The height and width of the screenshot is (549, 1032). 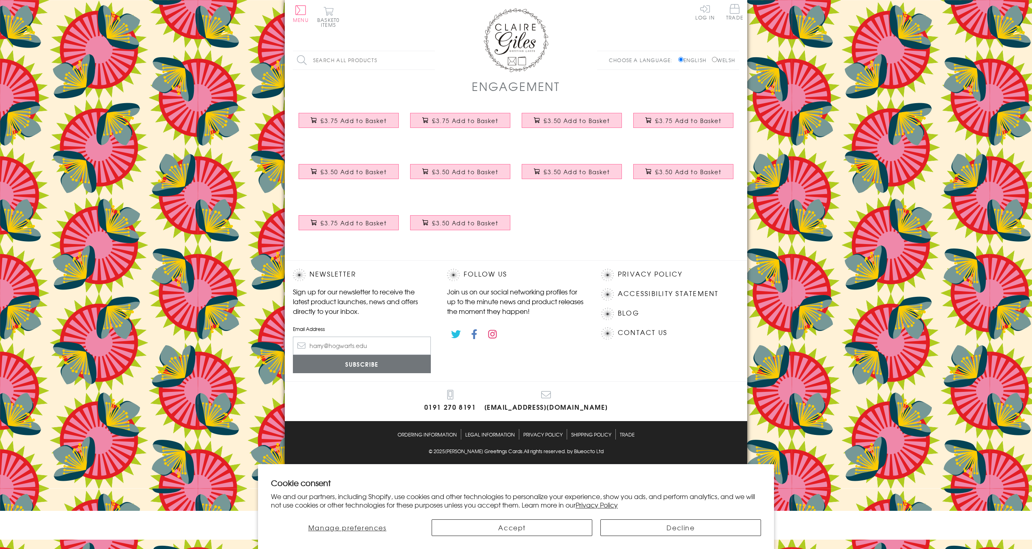 What do you see at coordinates (460, 124) in the screenshot?
I see `a: Wedding Card, Pop! You're Engaged Best News, Embellished with colourful pompoms £3.75 Add to Basket` at bounding box center [460, 124].